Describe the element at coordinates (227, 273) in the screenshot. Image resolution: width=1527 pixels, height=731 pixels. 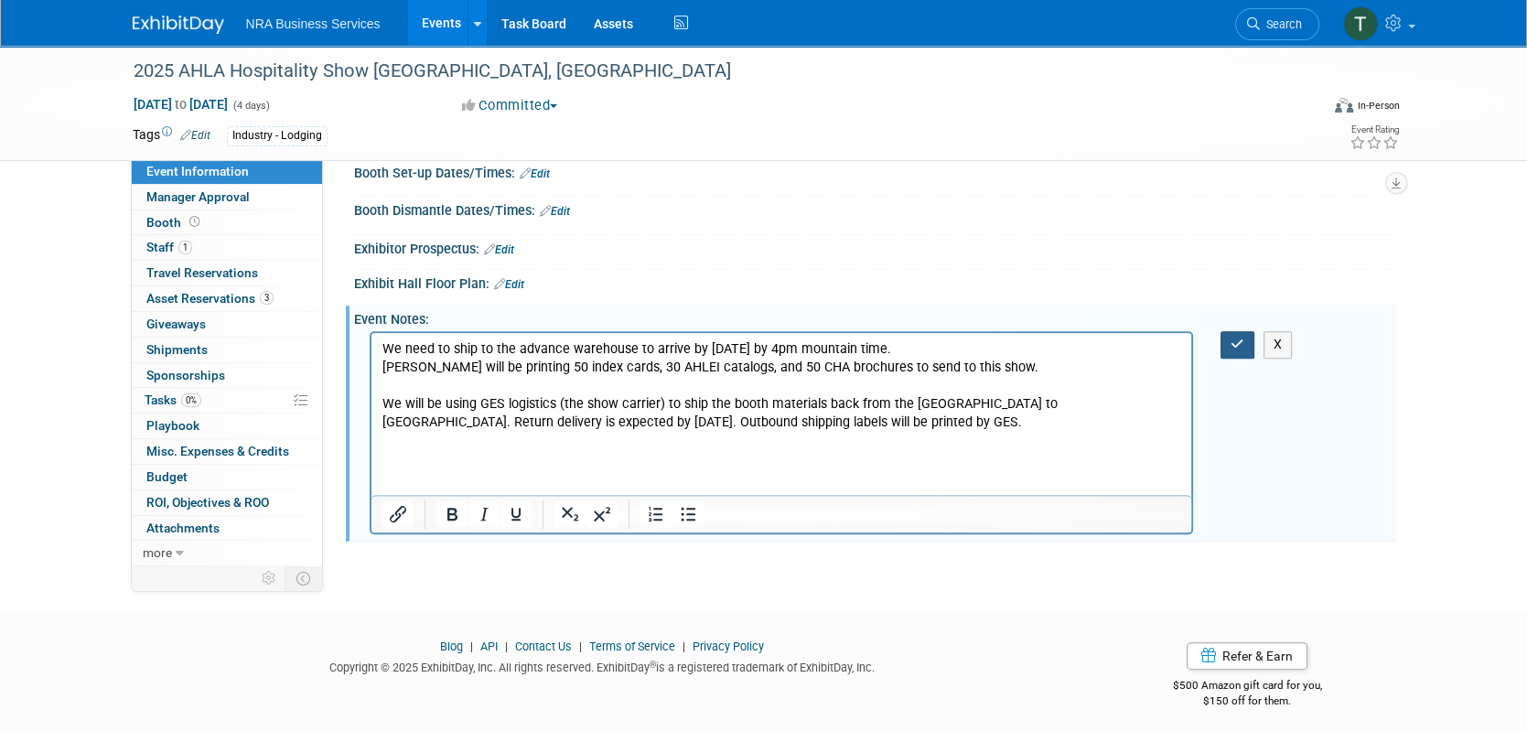
I see `a: Travel Reservations` at that location.